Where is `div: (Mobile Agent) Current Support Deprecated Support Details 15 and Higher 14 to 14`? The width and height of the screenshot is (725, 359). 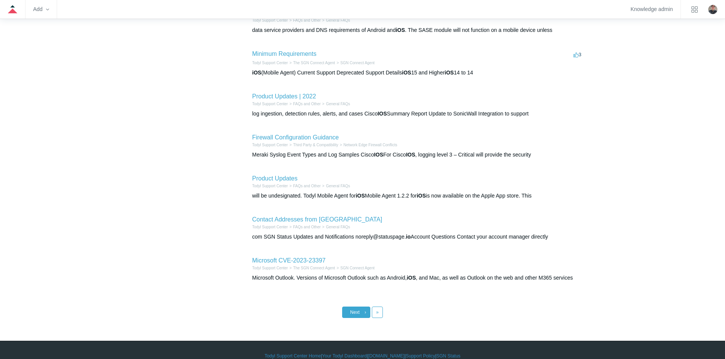
div: (Mobile Agent) Current Support Deprecated Support Details 15 and Higher 14 to 14 is located at coordinates (418, 73).